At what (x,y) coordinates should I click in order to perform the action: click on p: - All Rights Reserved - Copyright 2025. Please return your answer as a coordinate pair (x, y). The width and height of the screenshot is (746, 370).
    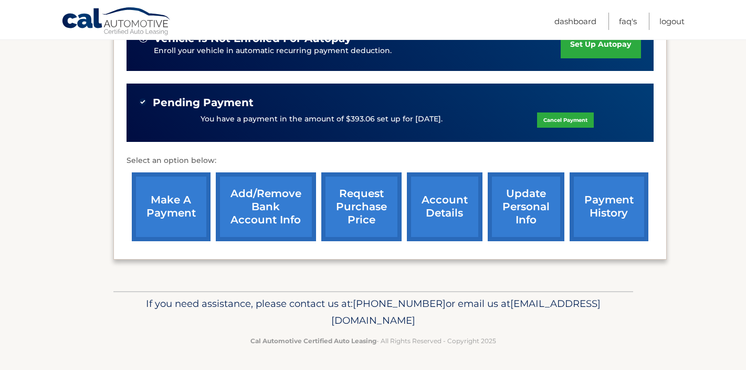
    Looking at the image, I should click on (373, 340).